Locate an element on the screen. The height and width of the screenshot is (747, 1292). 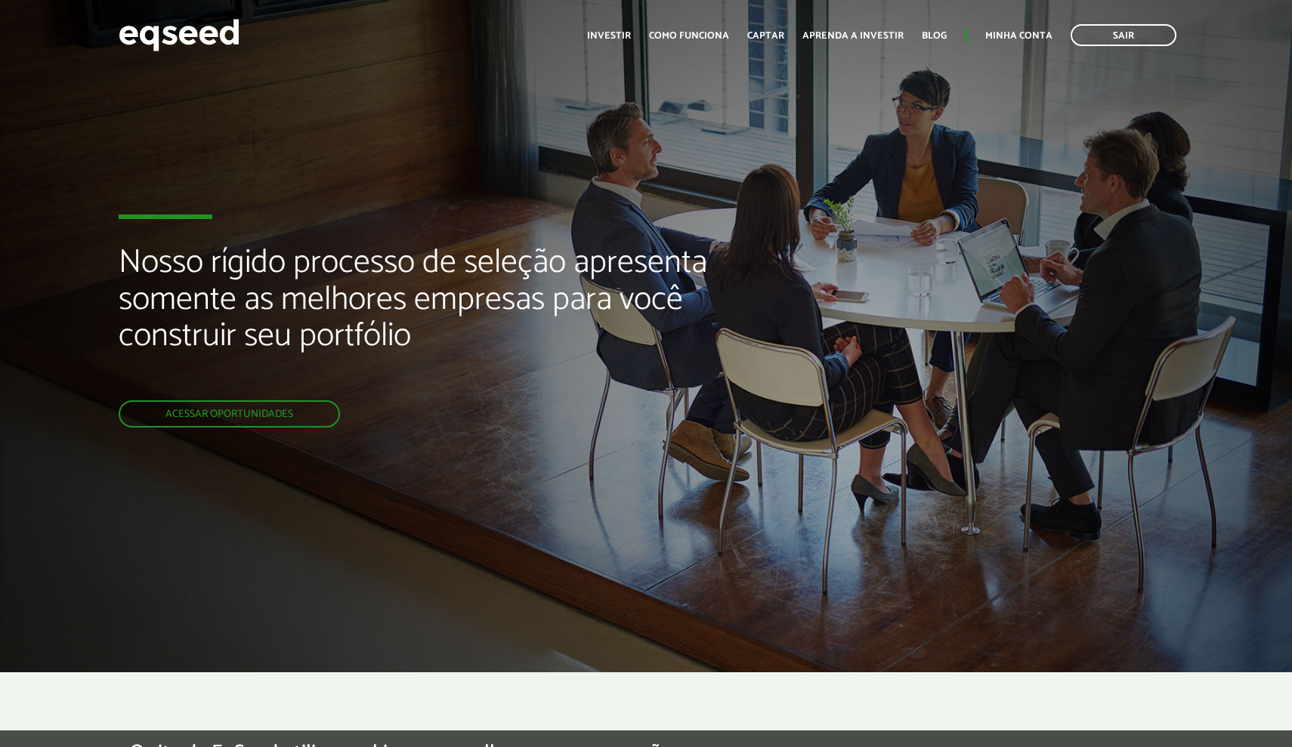
a: Captar is located at coordinates (765, 36).